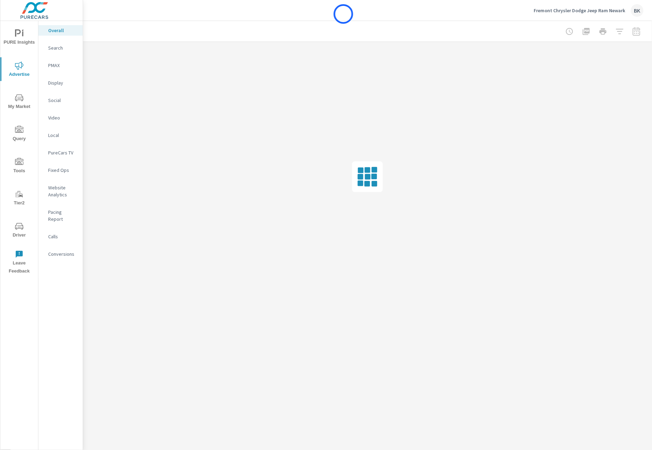 The width and height of the screenshot is (652, 450). What do you see at coordinates (638, 10) in the screenshot?
I see `div: BK` at bounding box center [638, 10].